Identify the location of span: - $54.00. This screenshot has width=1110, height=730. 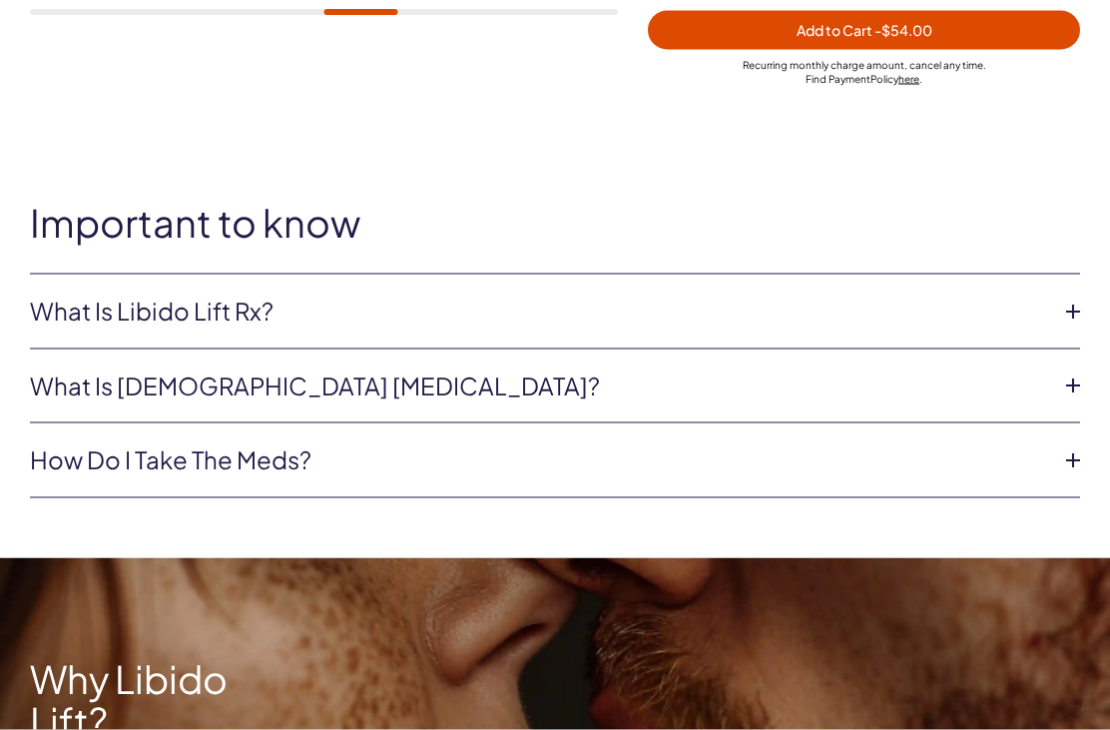
(904, 30).